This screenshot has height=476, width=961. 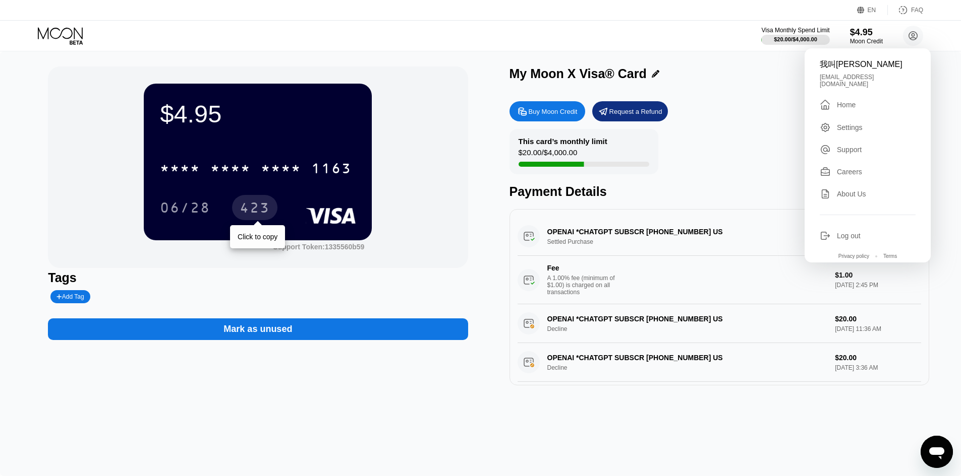 What do you see at coordinates (70, 297) in the screenshot?
I see `div: Add Tag` at bounding box center [70, 297].